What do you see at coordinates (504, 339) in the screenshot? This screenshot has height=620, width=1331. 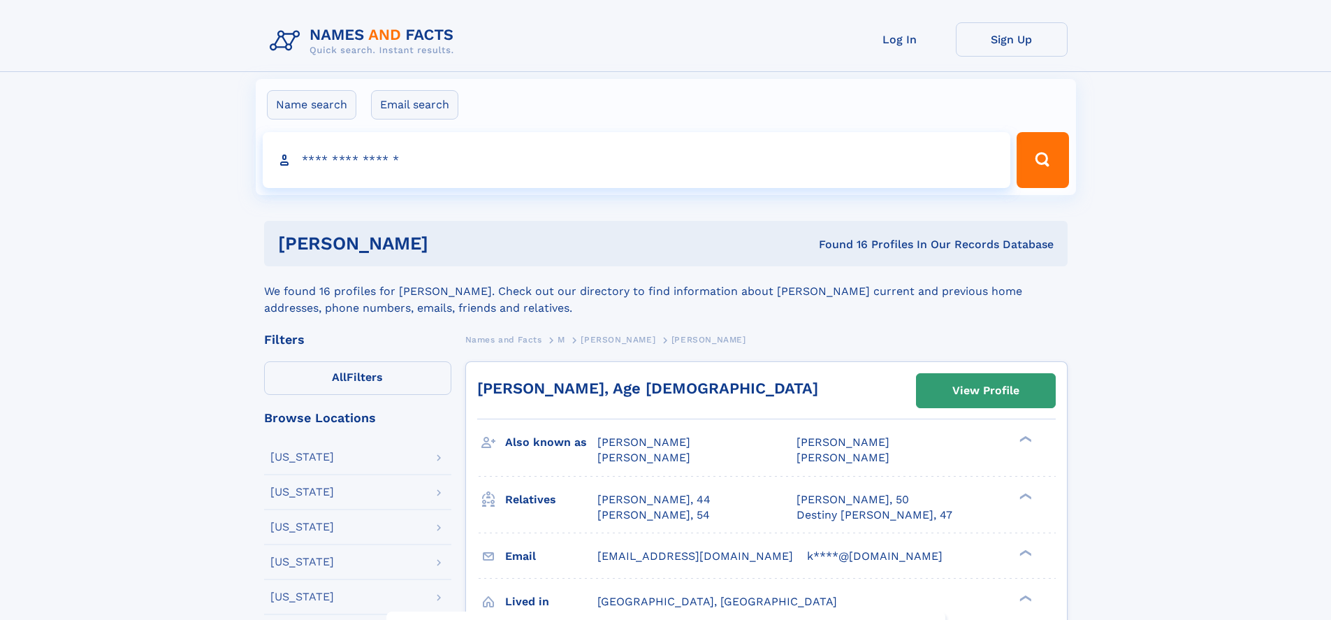 I see `a: Names and Facts` at bounding box center [504, 339].